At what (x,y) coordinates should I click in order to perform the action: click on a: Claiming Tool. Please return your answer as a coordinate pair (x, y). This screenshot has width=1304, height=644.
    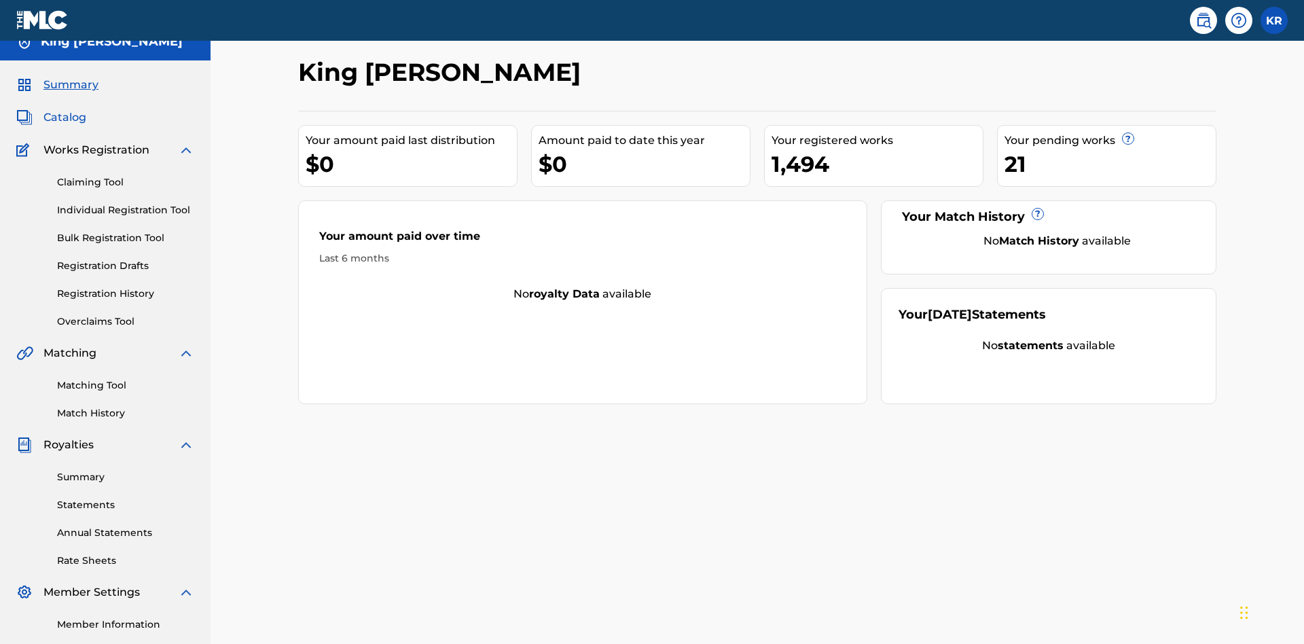
    Looking at the image, I should click on (126, 182).